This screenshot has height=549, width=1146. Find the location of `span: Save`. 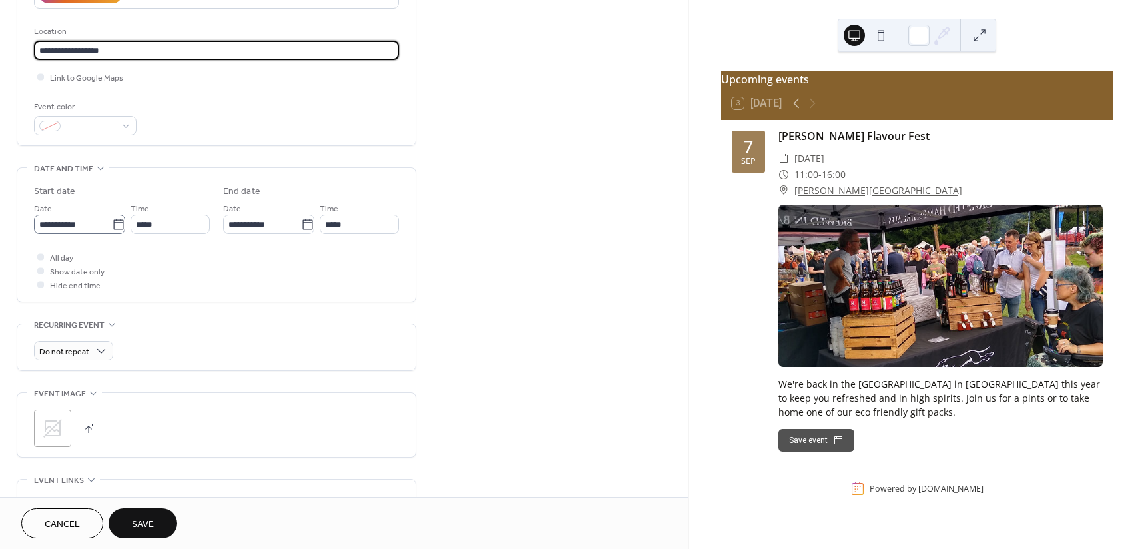

span: Save is located at coordinates (142, 524).